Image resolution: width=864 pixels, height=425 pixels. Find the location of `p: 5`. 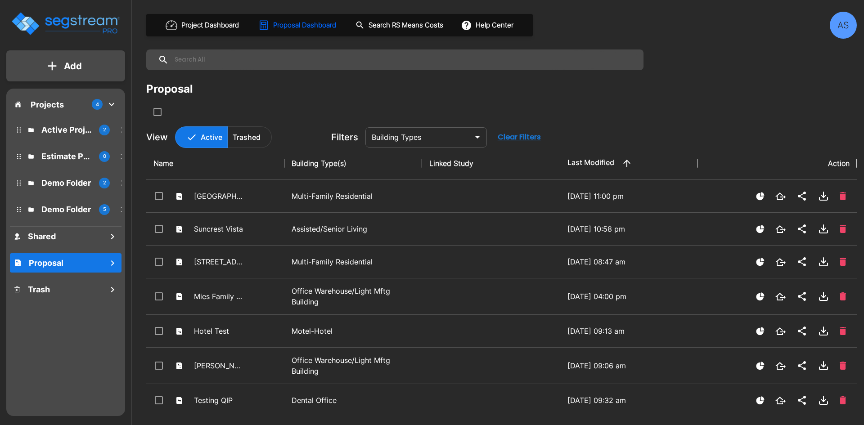

p: 5 is located at coordinates (104, 209).